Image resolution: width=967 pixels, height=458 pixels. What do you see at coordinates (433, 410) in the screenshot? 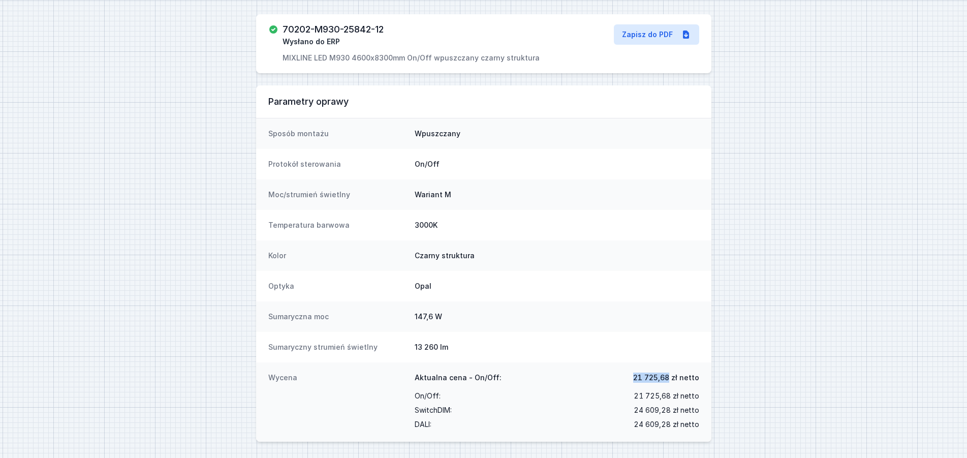
I see `span: SwitchDIM :` at bounding box center [433, 410].